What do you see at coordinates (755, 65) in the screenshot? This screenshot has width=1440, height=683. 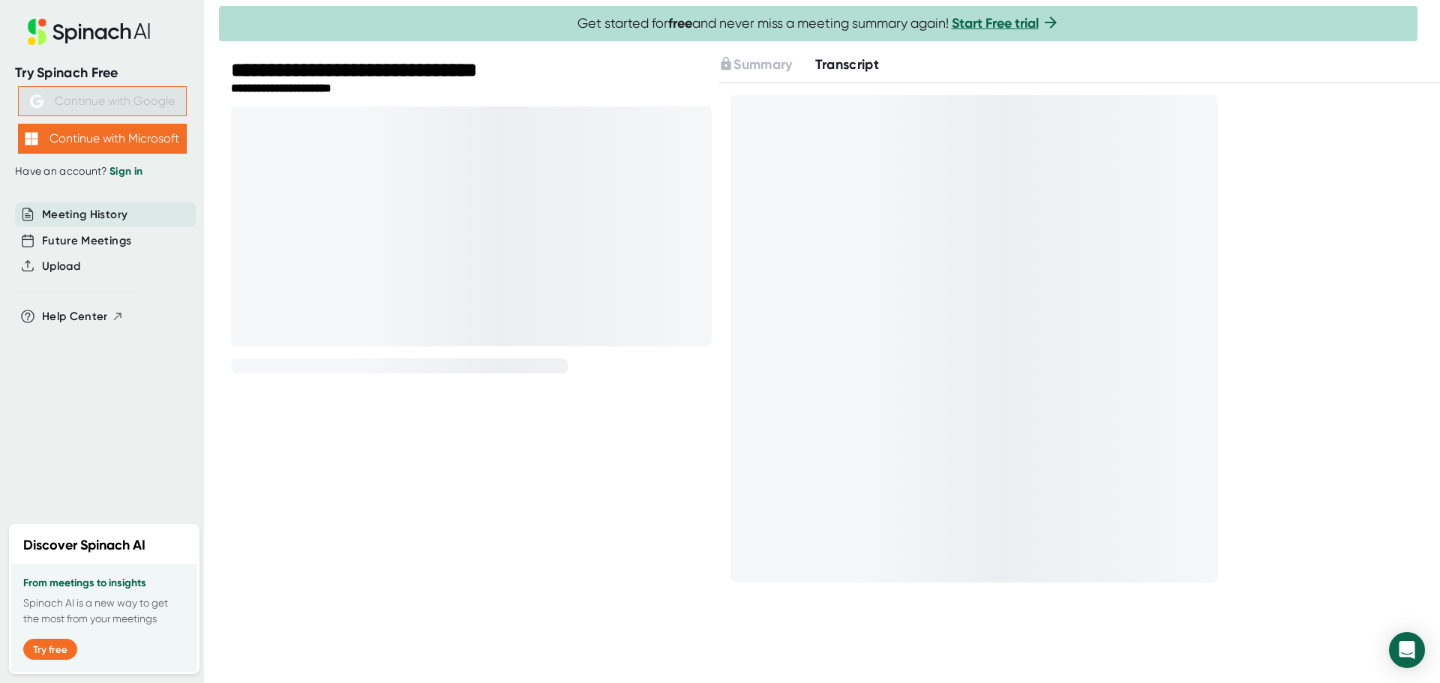 I see `button: Summary` at bounding box center [755, 65].